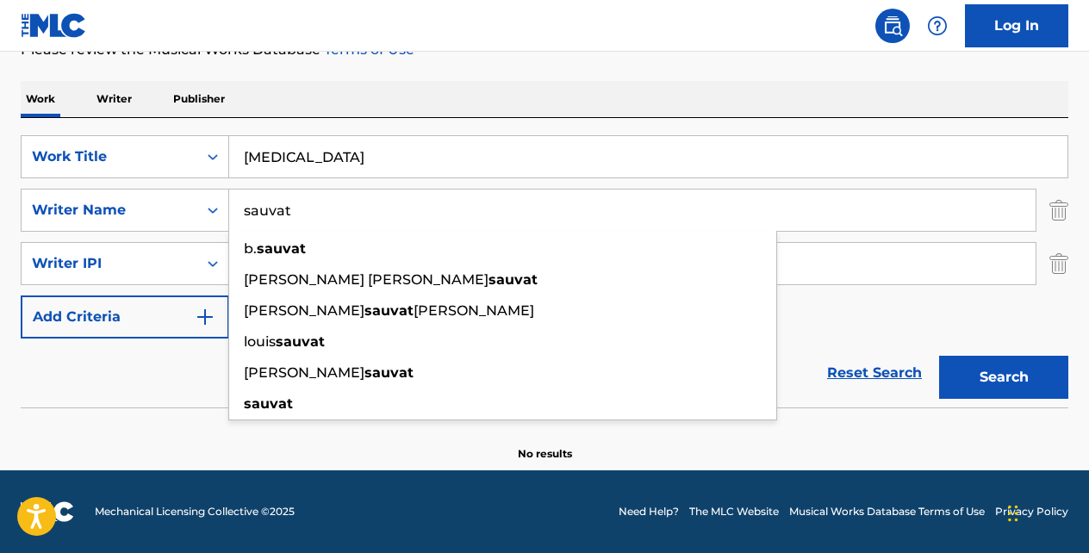 The height and width of the screenshot is (553, 1089). I want to click on span: Mechanical Licensing Collective © 2025, so click(195, 512).